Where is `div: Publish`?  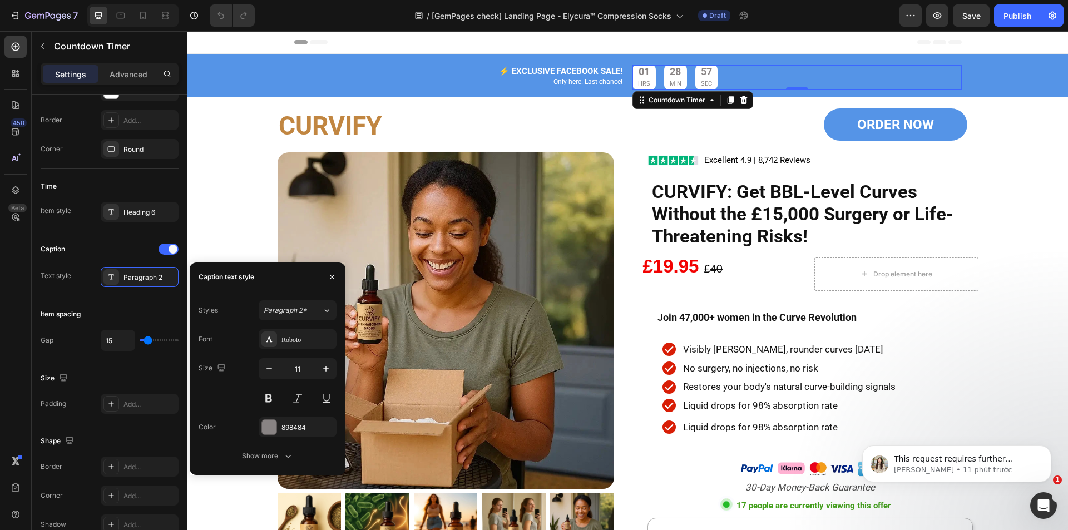 div: Publish is located at coordinates (1018, 16).